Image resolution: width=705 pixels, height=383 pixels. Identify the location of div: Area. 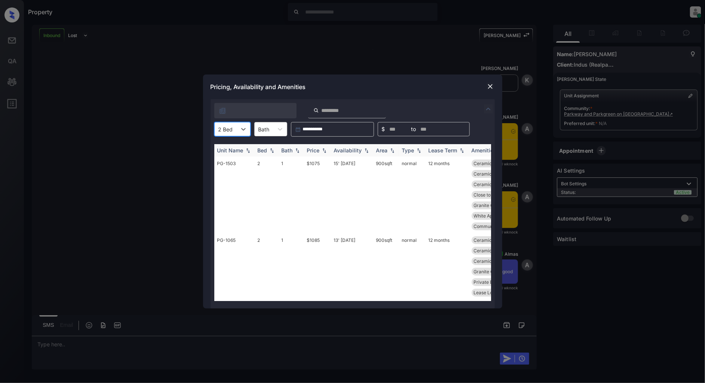
(382, 150).